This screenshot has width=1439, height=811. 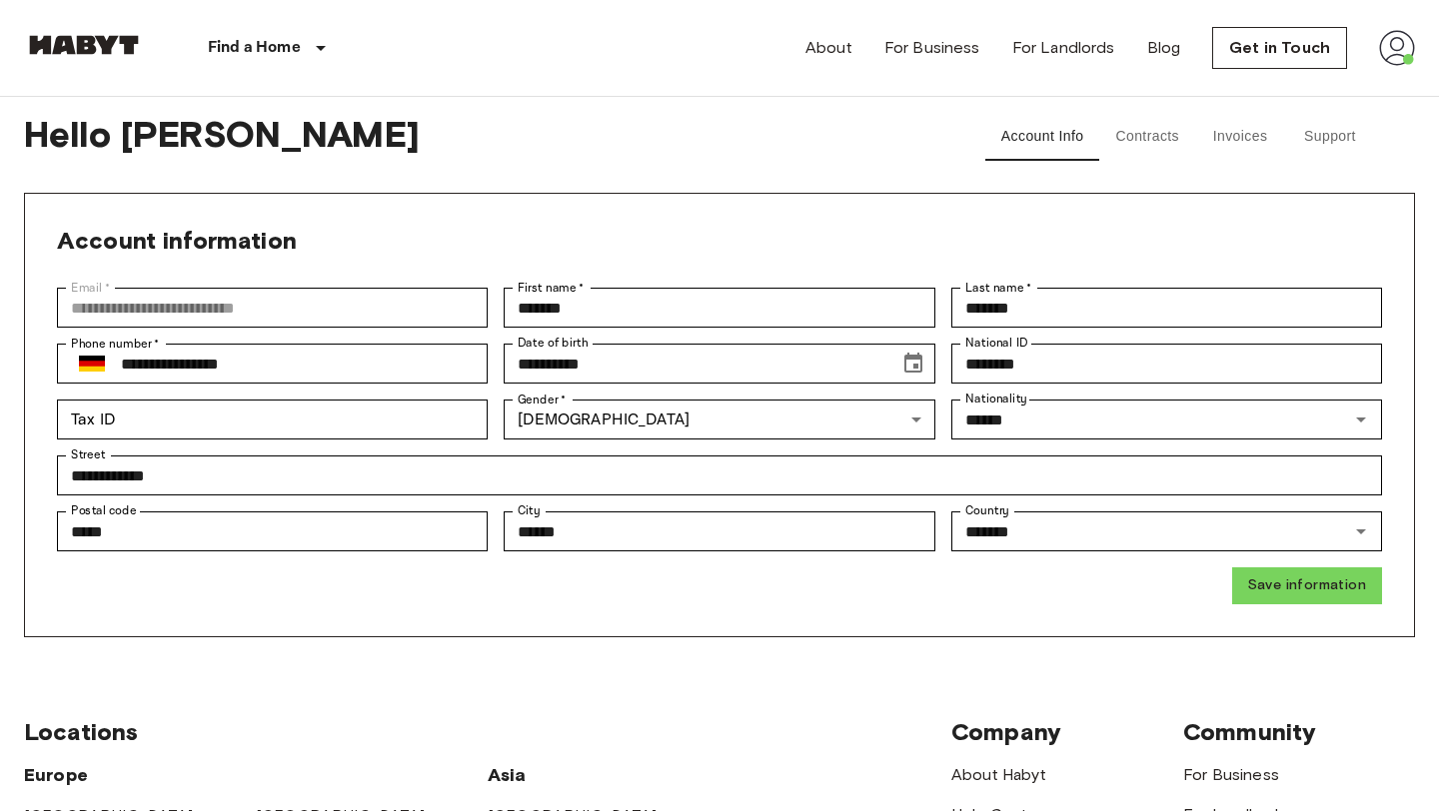 I want to click on div: Postal code, so click(x=272, y=532).